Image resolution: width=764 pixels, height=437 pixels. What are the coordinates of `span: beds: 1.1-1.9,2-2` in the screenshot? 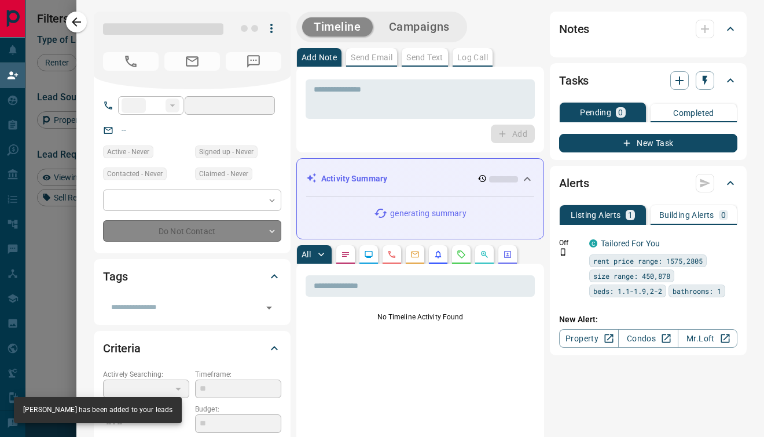 It's located at (628, 291).